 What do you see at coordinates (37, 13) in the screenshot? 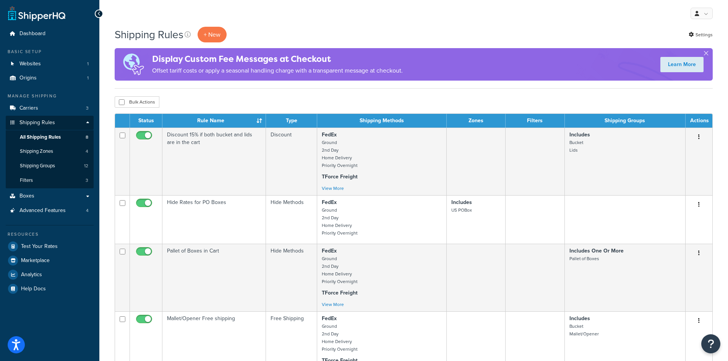
I see `a: ShipperHQ Home` at bounding box center [37, 13].